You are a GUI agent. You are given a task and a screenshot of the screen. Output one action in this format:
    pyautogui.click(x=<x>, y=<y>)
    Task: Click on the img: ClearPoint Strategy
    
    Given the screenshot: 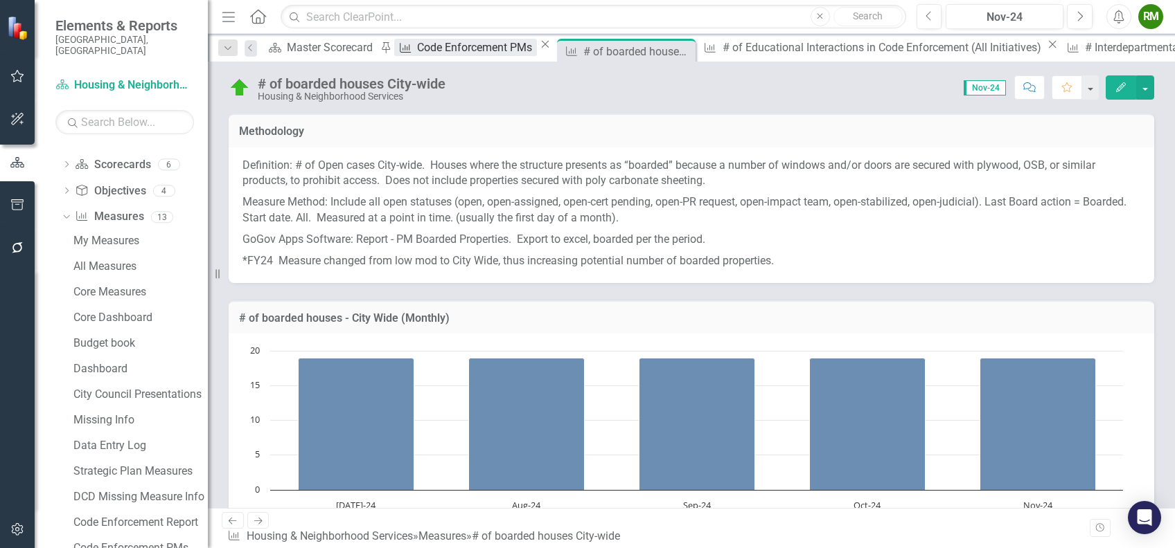 What is the action you would take?
    pyautogui.click(x=19, y=28)
    